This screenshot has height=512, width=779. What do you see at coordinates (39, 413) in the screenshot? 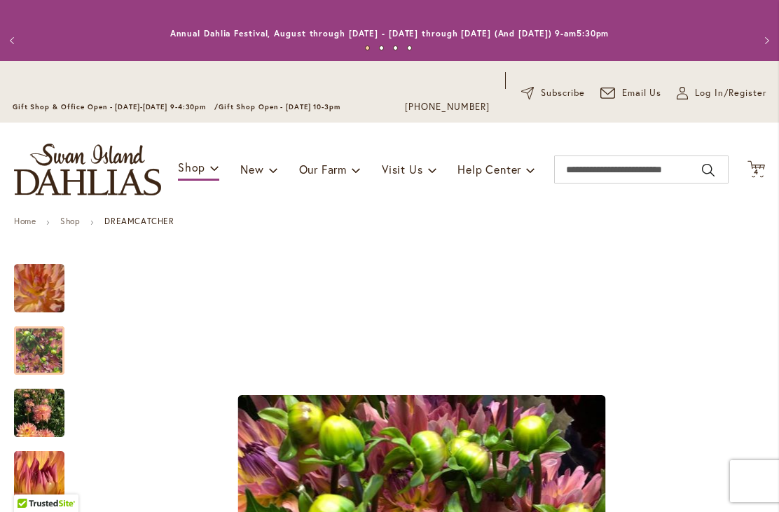
I see `img: Dreamcatcher` at bounding box center [39, 413].